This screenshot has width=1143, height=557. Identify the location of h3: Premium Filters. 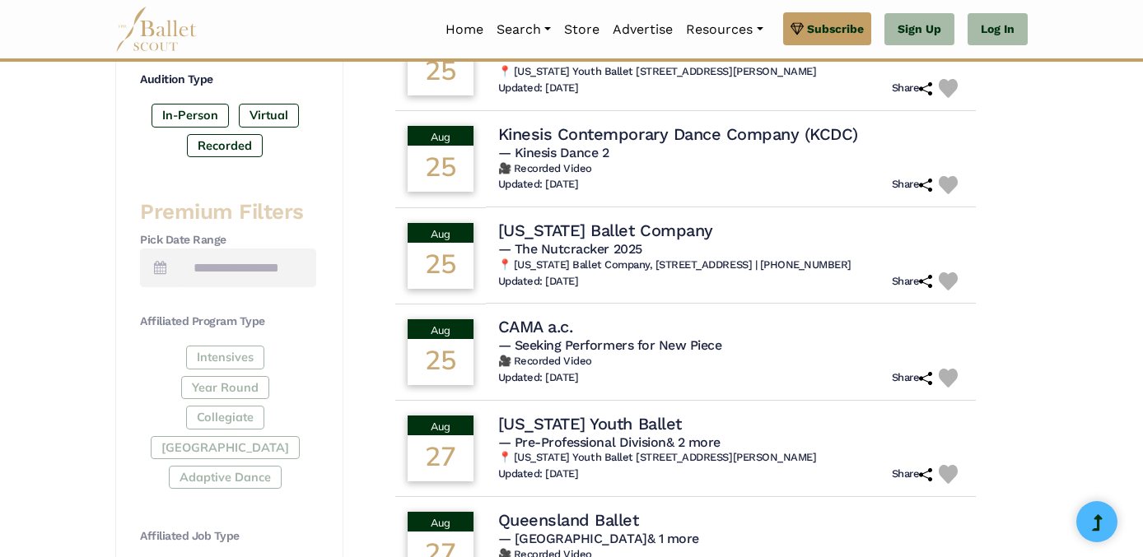
(228, 212).